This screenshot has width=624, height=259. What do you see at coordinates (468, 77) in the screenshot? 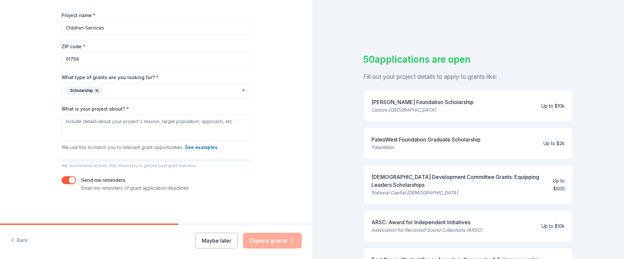
I see `div: Fill out your project details to apply to grants like:` at bounding box center [468, 77].